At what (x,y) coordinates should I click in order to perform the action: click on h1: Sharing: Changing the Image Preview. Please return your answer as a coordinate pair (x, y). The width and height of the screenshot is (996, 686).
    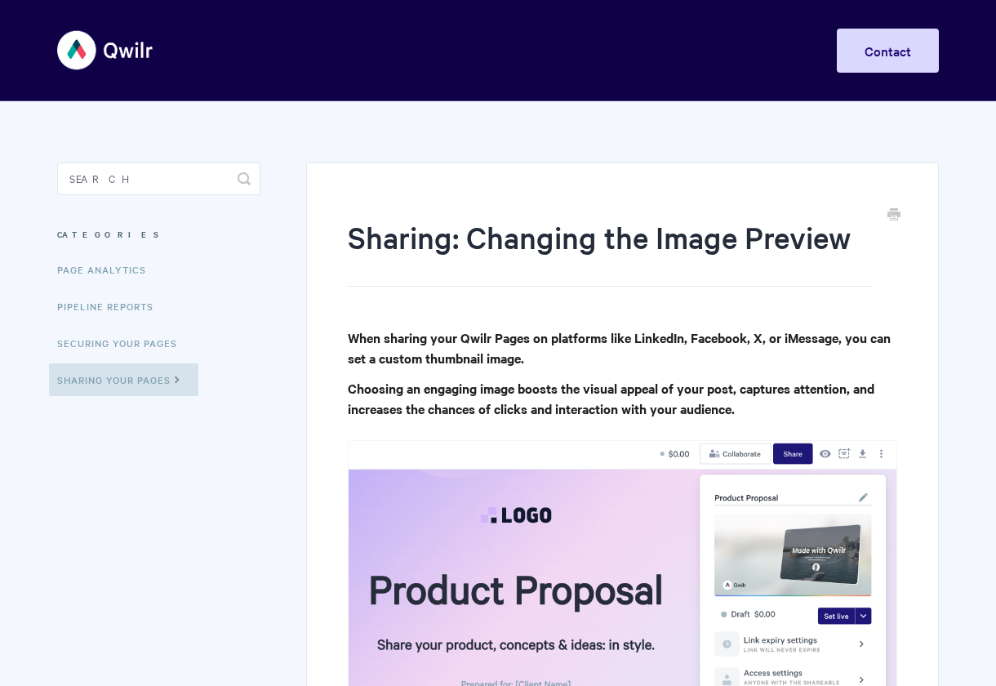
    Looking at the image, I should click on (610, 251).